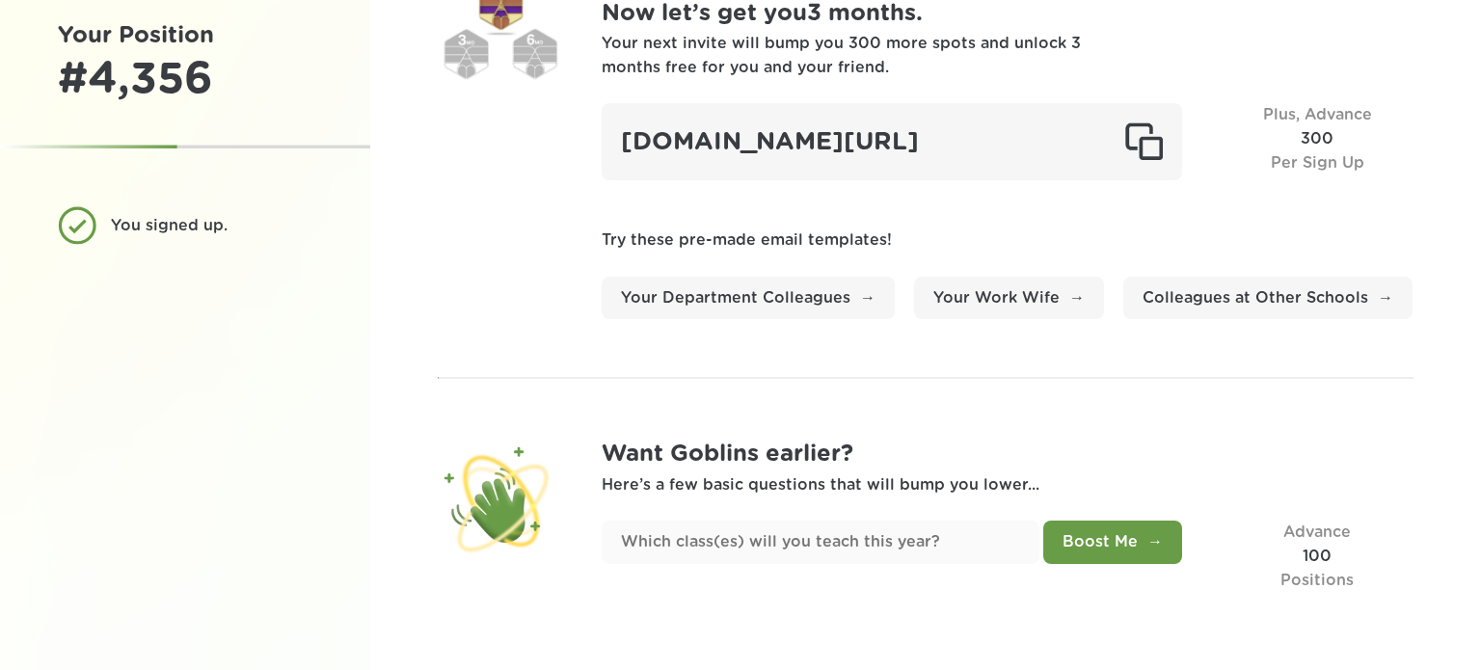 The width and height of the screenshot is (1481, 670). I want to click on span: Plus, Advance, so click(1317, 115).